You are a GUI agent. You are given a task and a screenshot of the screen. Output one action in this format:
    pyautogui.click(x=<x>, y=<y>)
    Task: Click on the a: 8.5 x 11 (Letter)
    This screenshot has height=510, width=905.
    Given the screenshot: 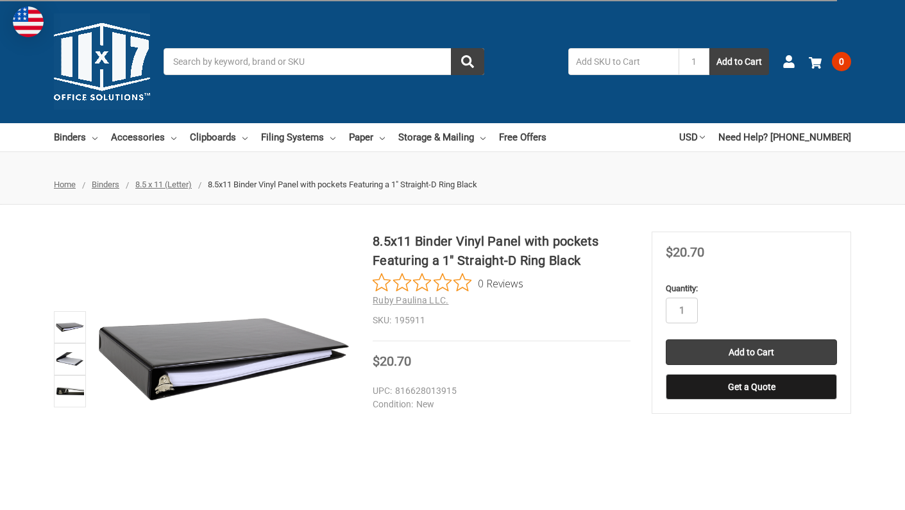 What is the action you would take?
    pyautogui.click(x=163, y=184)
    